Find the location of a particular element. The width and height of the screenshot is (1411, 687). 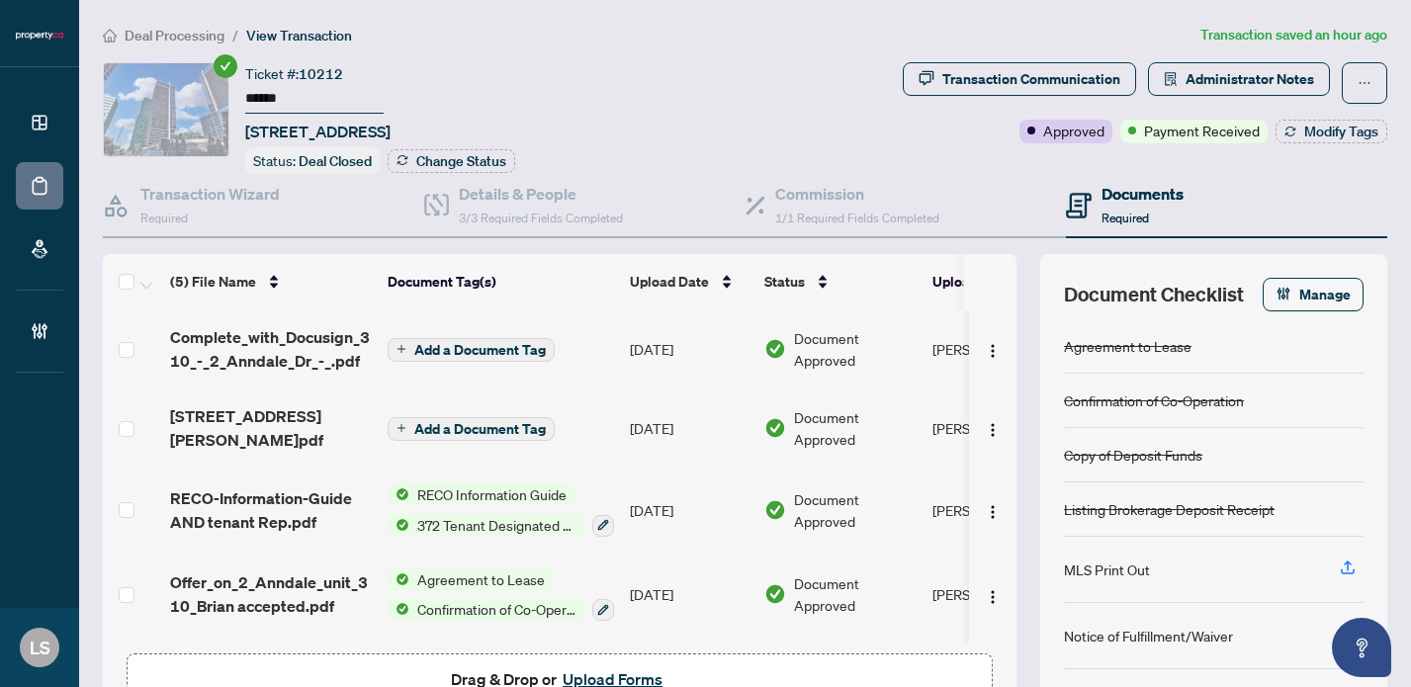

button: Open asap is located at coordinates (1361, 648).